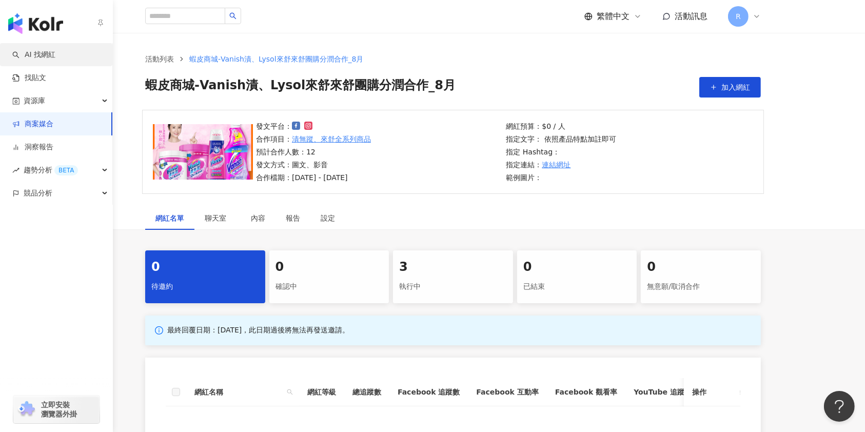 The width and height of the screenshot is (865, 432). I want to click on a: 連結網址, so click(556, 165).